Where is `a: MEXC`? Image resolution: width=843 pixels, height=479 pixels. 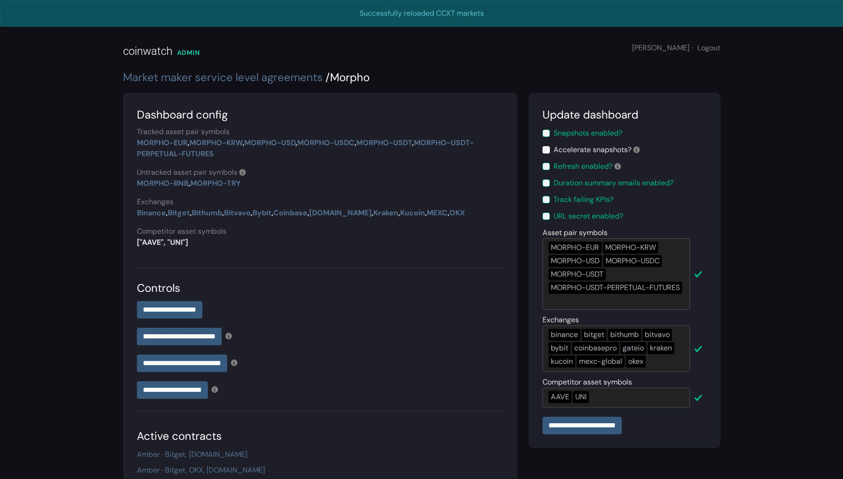
a: MEXC is located at coordinates (437, 212).